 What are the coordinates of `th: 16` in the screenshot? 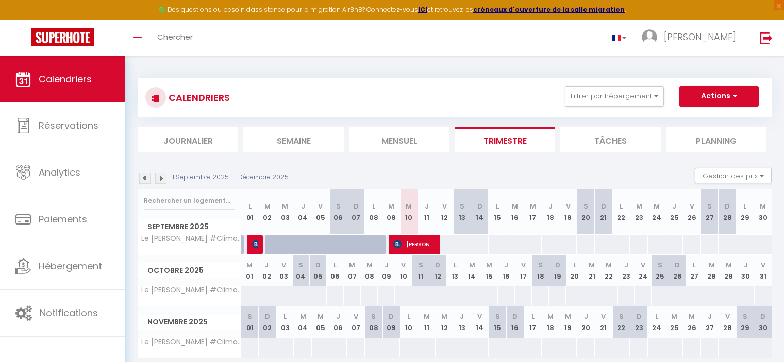 It's located at (506, 271).